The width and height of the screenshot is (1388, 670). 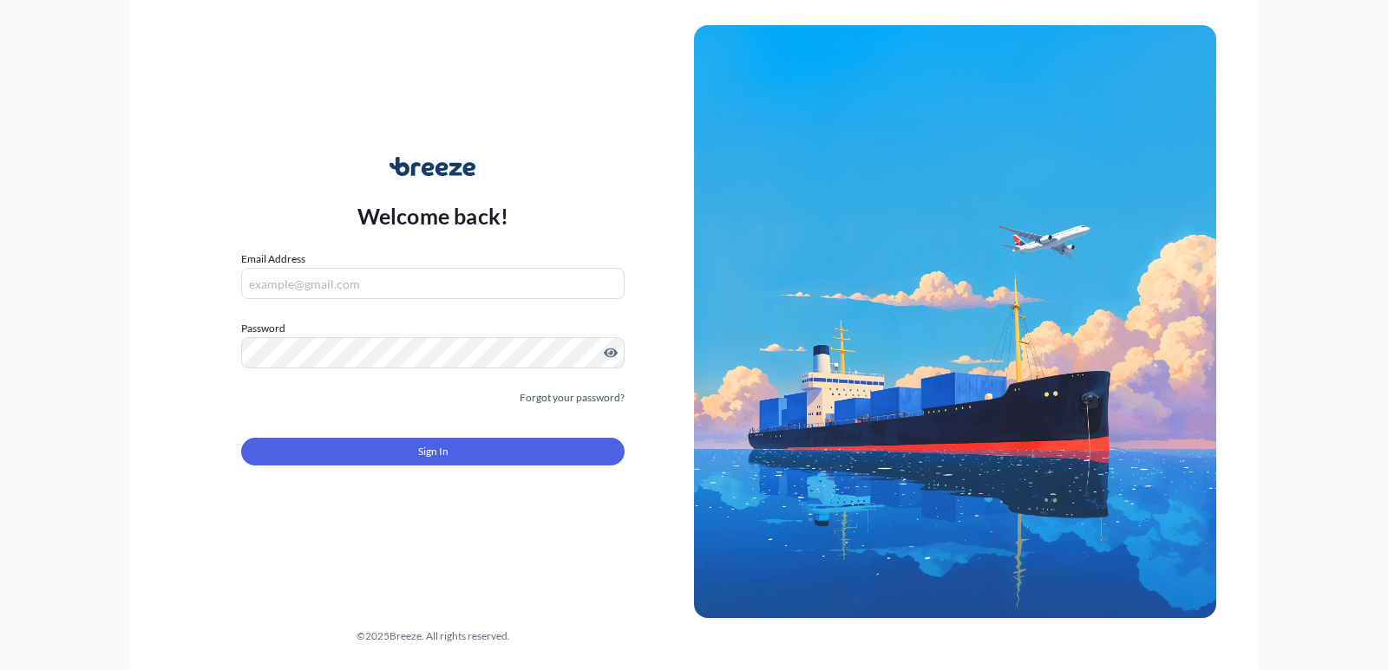 What do you see at coordinates (433, 637) in the screenshot?
I see `div: © 2025 Breeze. All rights reserved.` at bounding box center [433, 637].